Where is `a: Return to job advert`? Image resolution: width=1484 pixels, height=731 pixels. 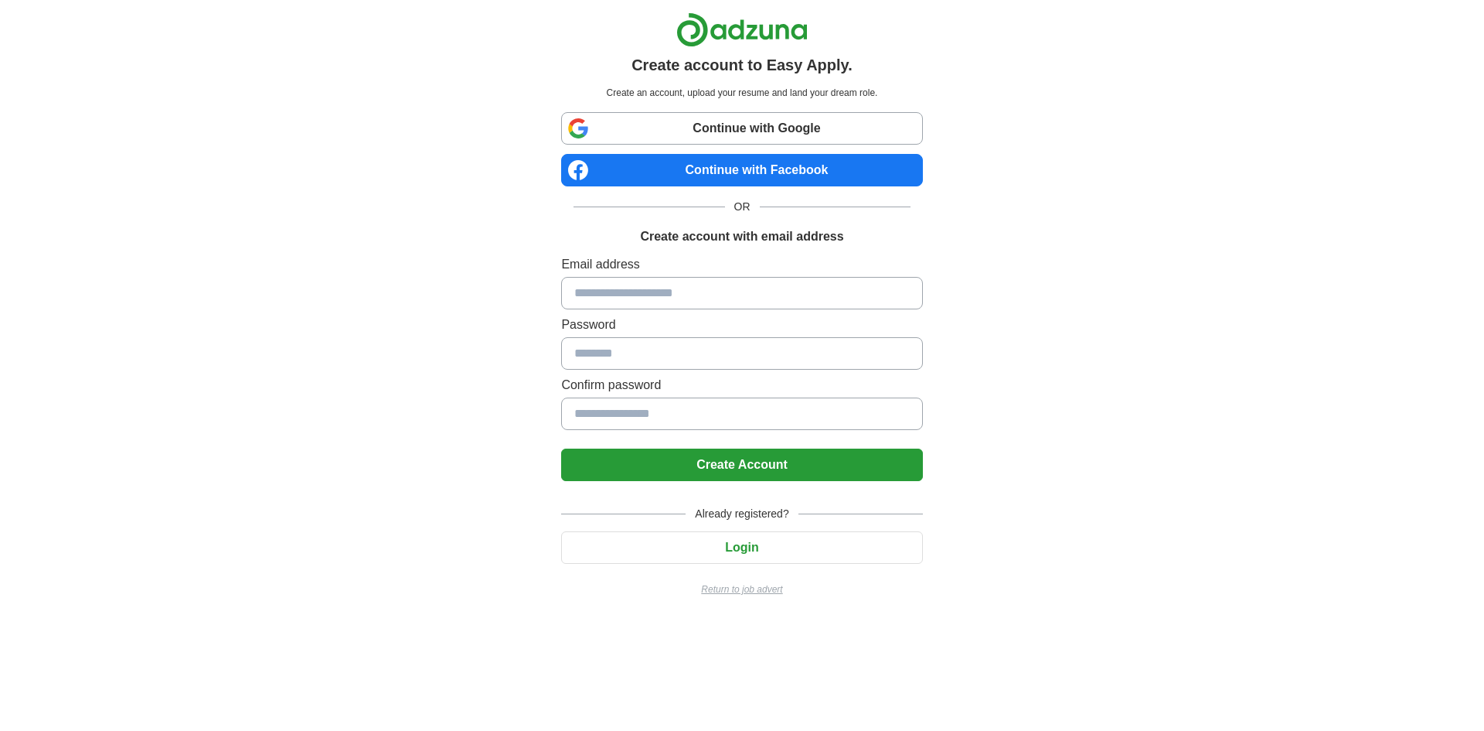 a: Return to job advert is located at coordinates (741, 589).